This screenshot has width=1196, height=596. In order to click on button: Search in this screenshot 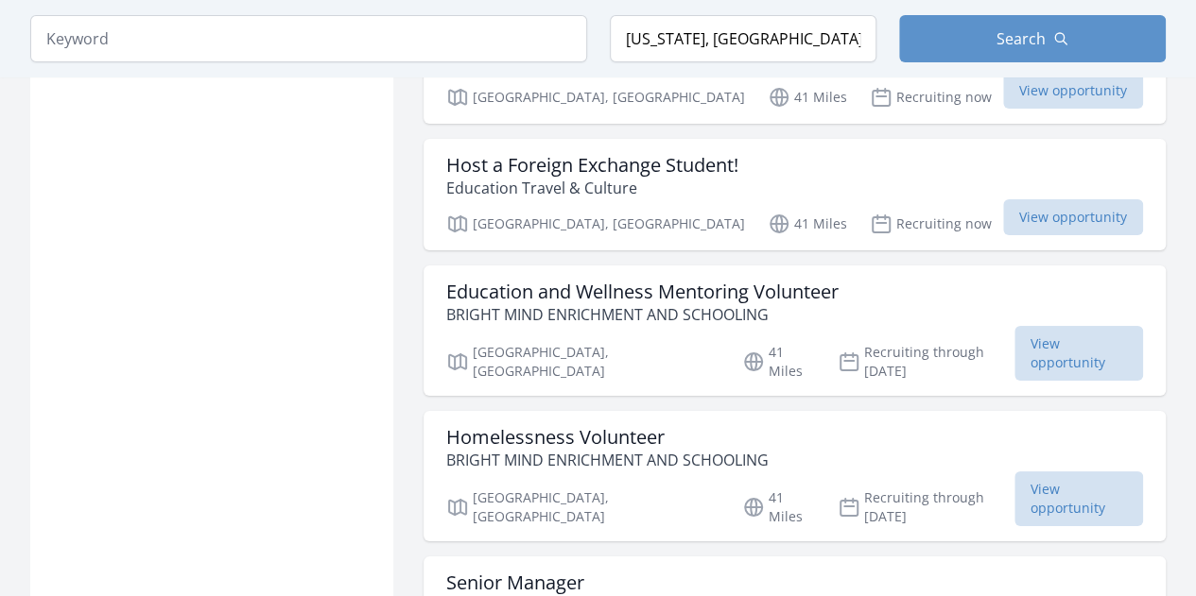, I will do `click(1032, 39)`.